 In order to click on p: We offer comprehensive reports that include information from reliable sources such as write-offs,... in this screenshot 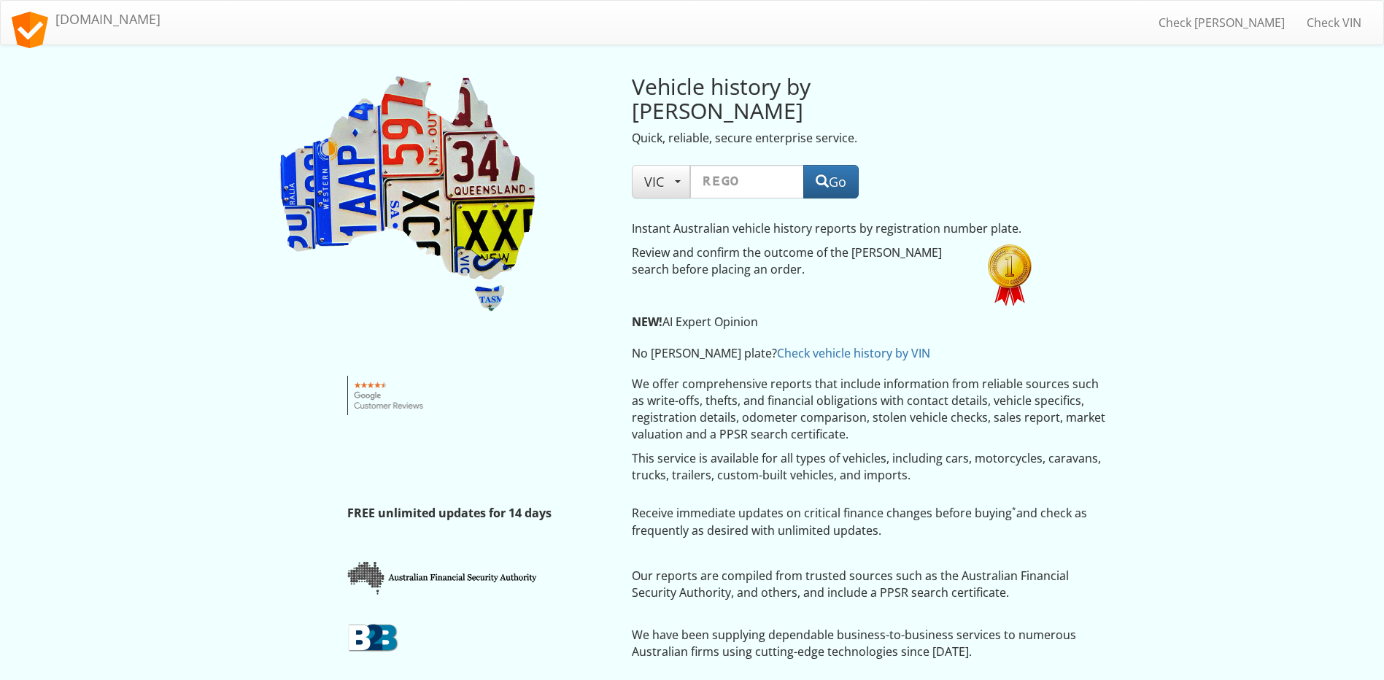, I will do `click(870, 408)`.